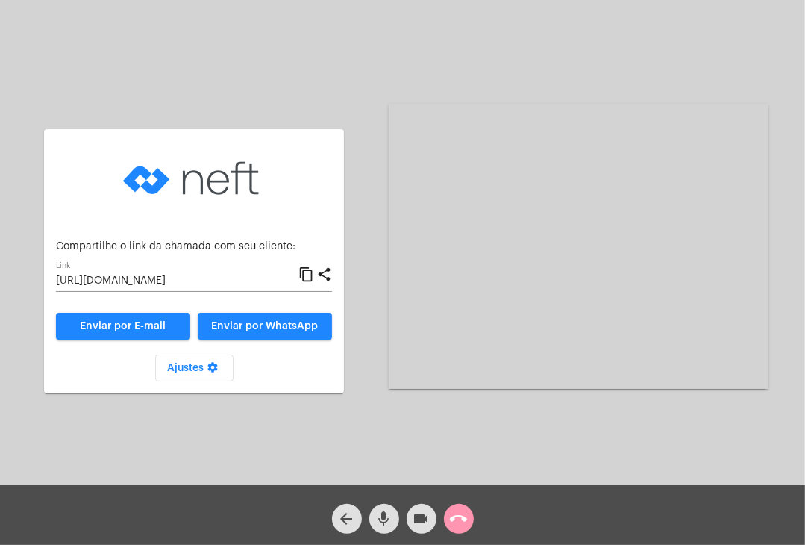 The image size is (805, 545). Describe the element at coordinates (265, 326) in the screenshot. I see `span: Enviar por WhatsApp` at that location.